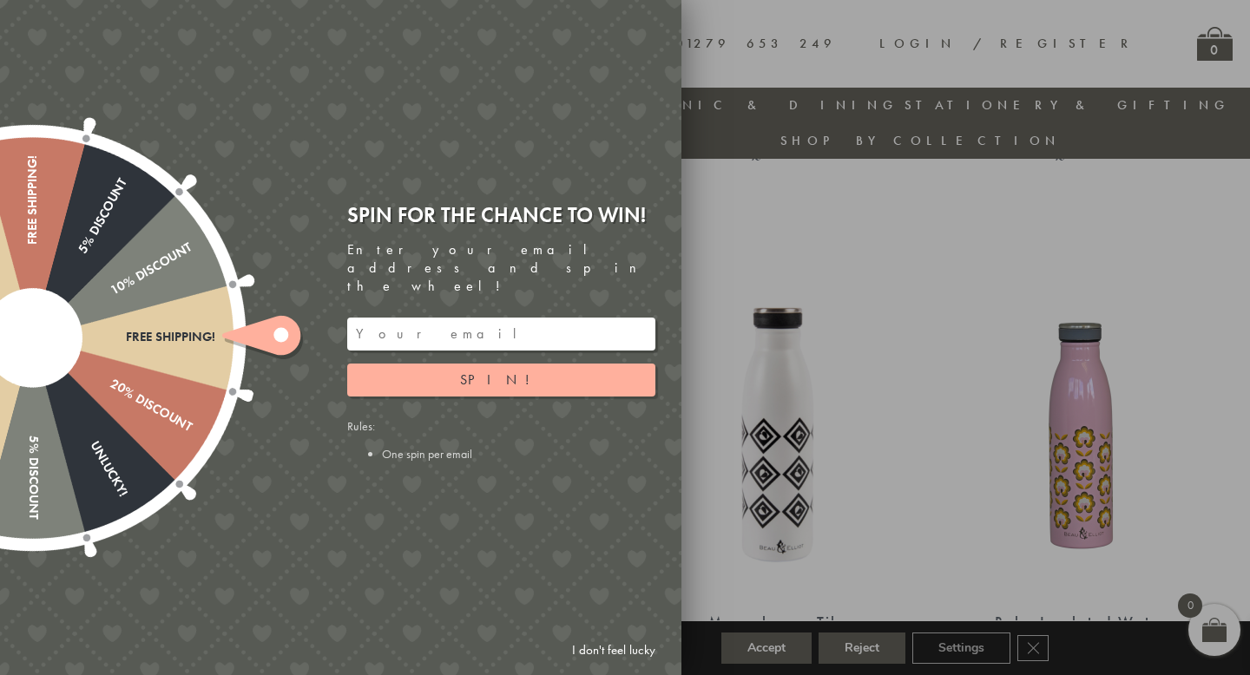  I want to click on a: I don't feel lucky, so click(614, 650).